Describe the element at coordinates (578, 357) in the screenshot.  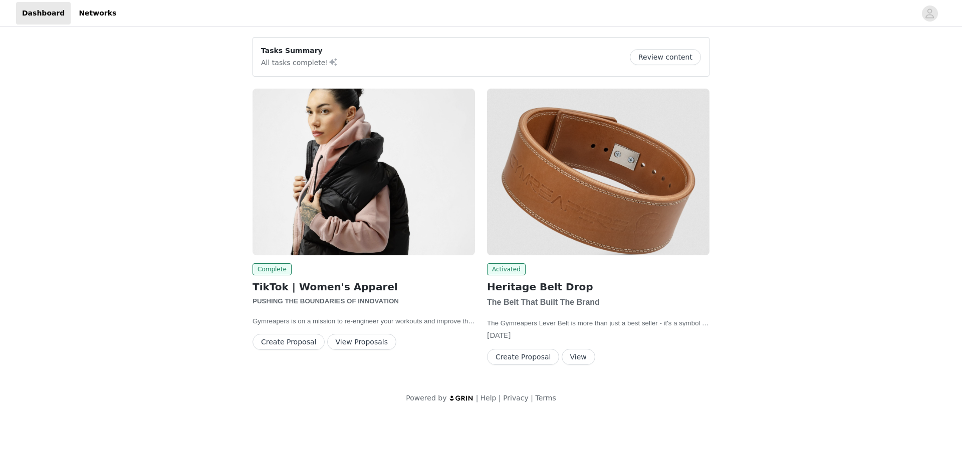
I see `button: View` at that location.